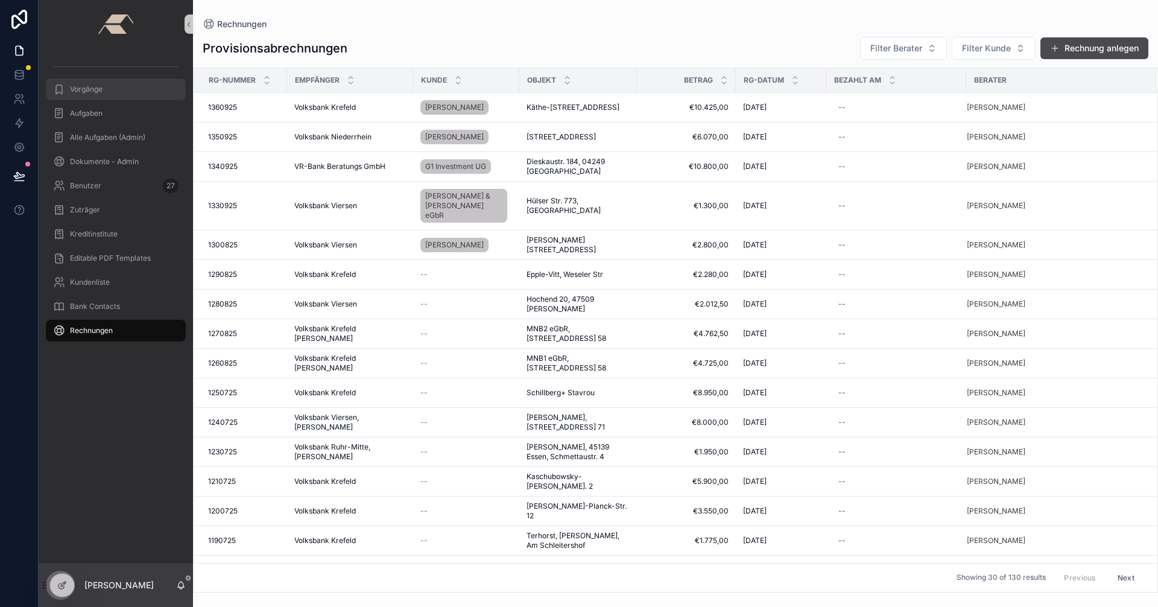  Describe the element at coordinates (578, 393) in the screenshot. I see `a: Schillberg+ Stavrou` at that location.